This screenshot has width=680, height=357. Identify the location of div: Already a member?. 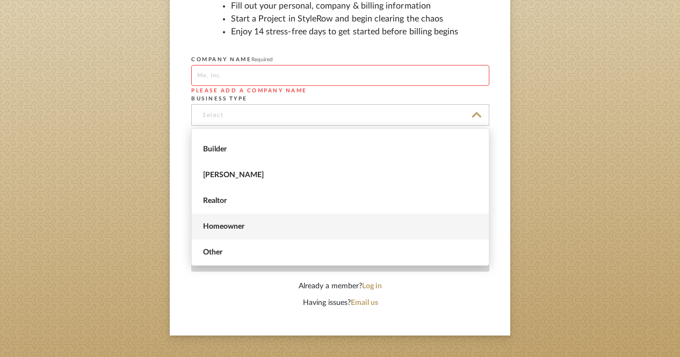
(340, 286).